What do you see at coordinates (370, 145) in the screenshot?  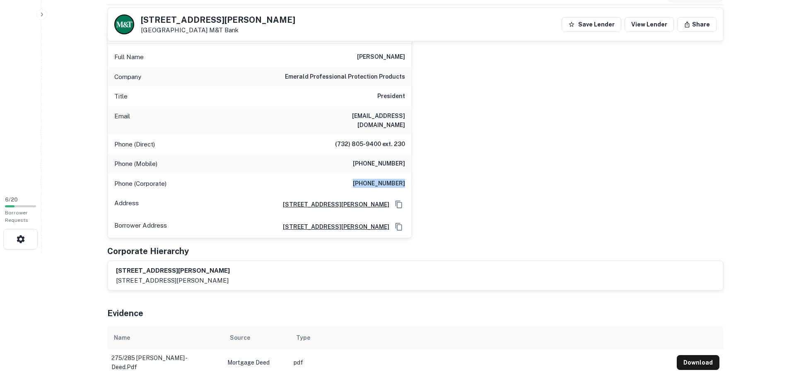 I see `h6: (732) 805-9400 ext. 230` at bounding box center [370, 145].